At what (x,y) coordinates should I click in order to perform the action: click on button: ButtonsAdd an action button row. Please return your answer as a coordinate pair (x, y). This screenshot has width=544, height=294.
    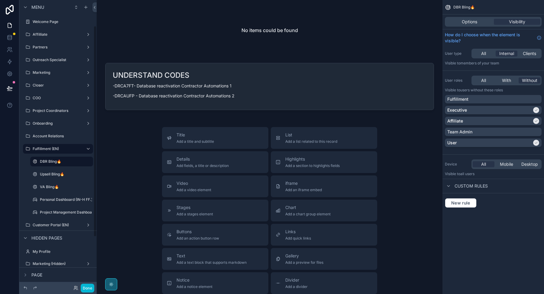
    Looking at the image, I should click on (215, 234).